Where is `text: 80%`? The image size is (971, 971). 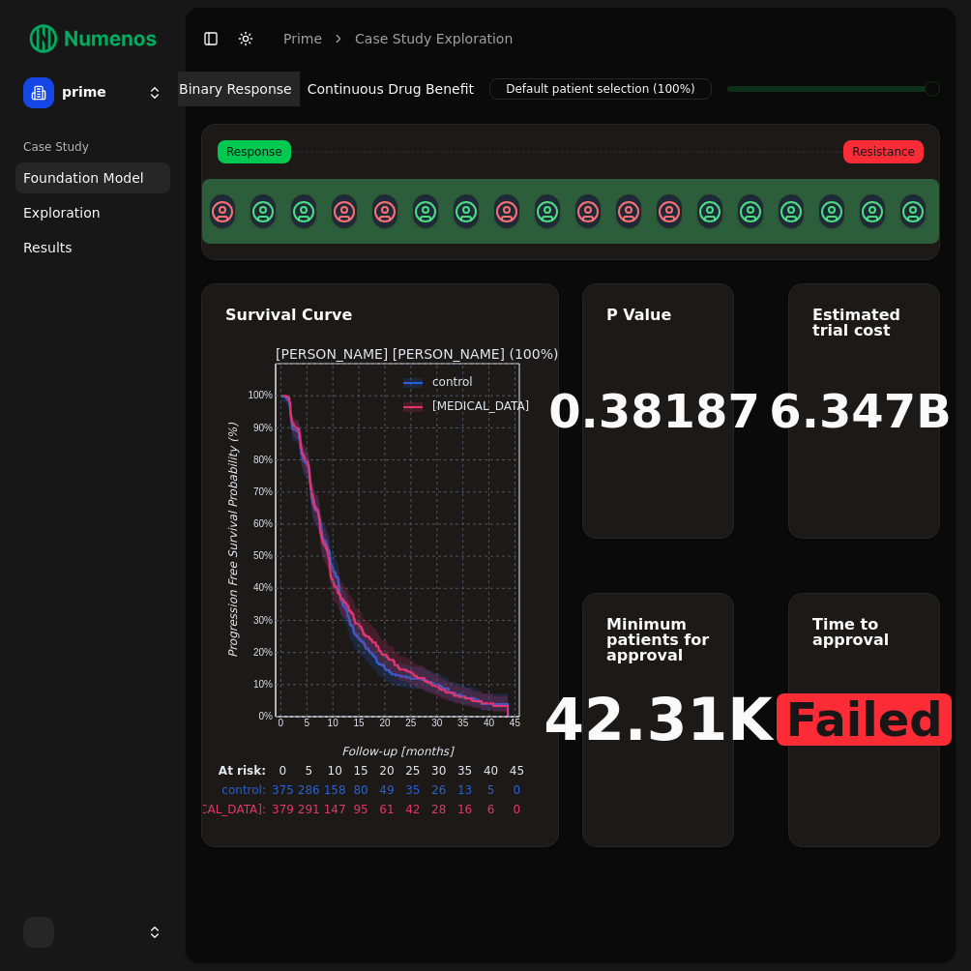 text: 80% is located at coordinates (262, 460).